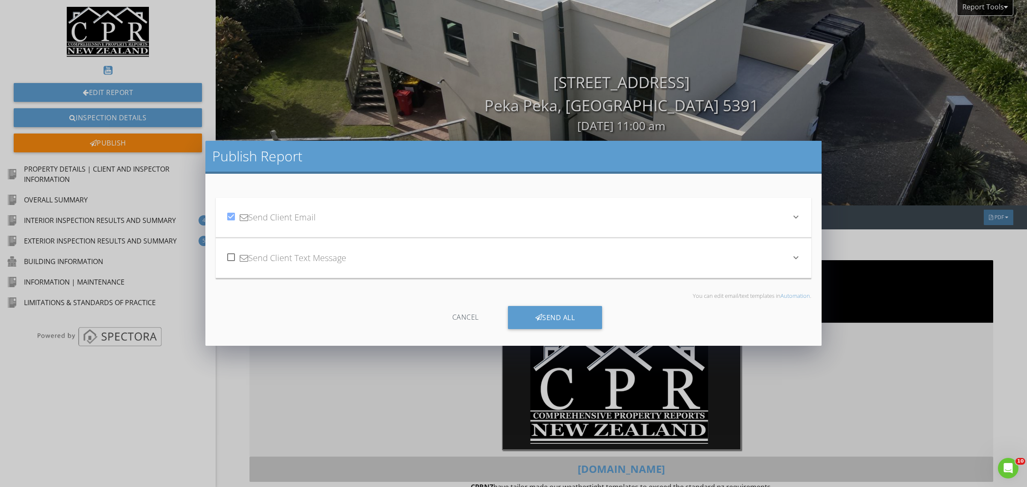 The height and width of the screenshot is (487, 1027). What do you see at coordinates (795, 296) in the screenshot?
I see `a: Automation` at bounding box center [795, 296].